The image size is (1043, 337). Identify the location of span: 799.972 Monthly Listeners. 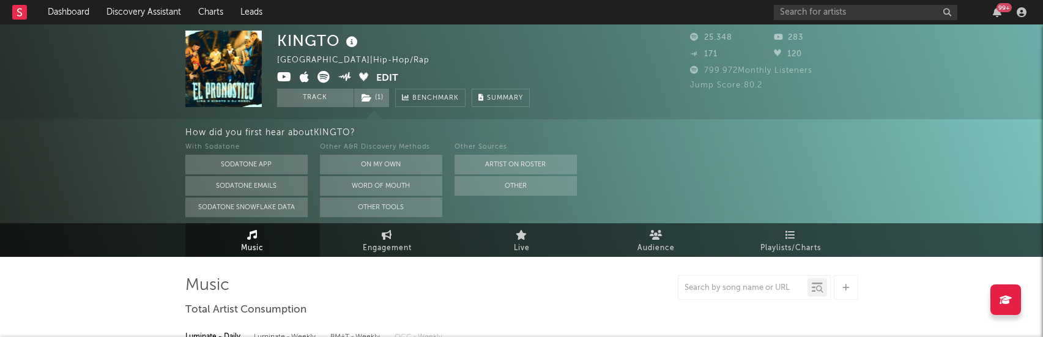
(751, 70).